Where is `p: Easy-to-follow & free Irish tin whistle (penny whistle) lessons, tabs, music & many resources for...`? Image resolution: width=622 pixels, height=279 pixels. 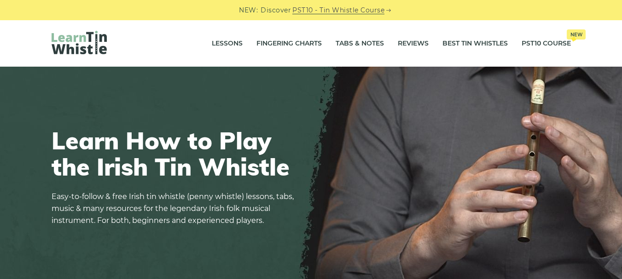
p: Easy-to-follow & free Irish tin whistle (penny whistle) lessons, tabs, music & many resources for... is located at coordinates (176, 209).